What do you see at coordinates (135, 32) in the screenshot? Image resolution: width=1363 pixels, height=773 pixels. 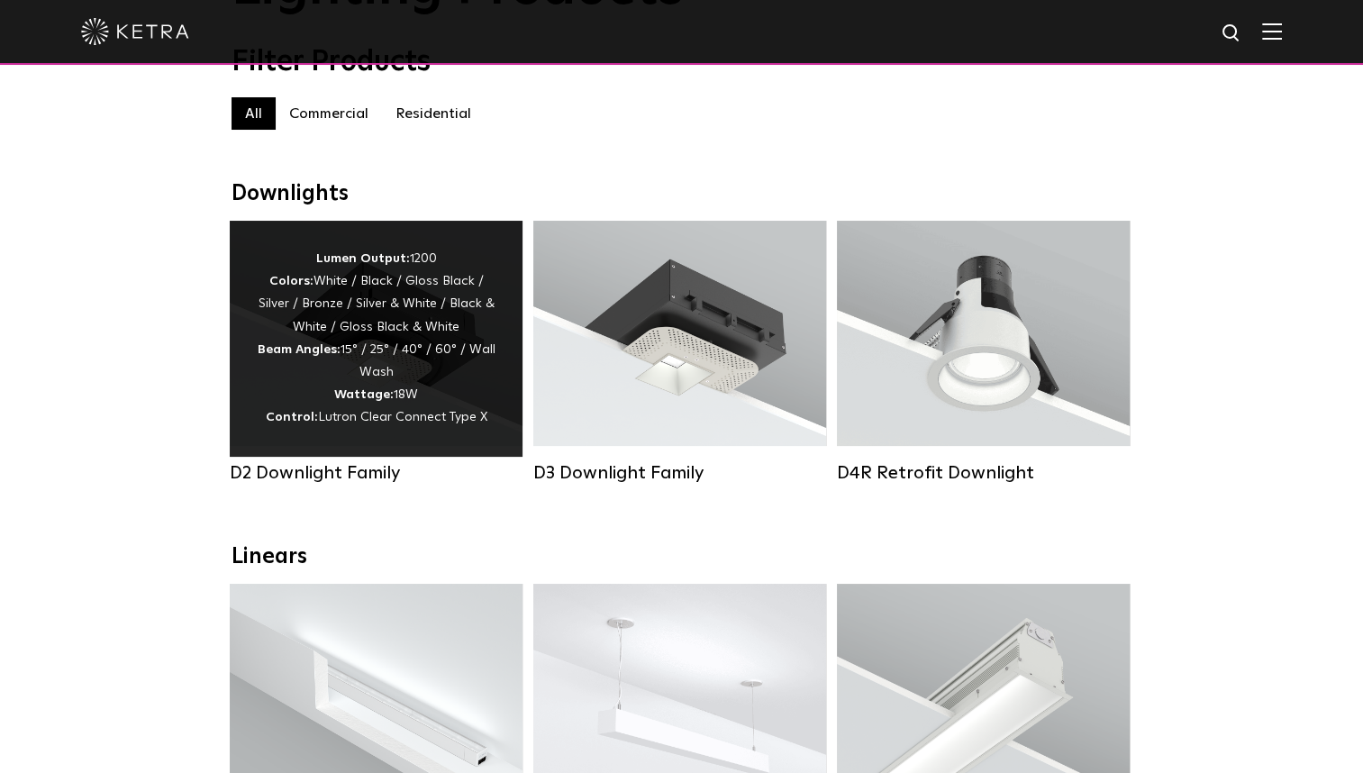 I see `img: ketra-logo-2019-white` at bounding box center [135, 32].